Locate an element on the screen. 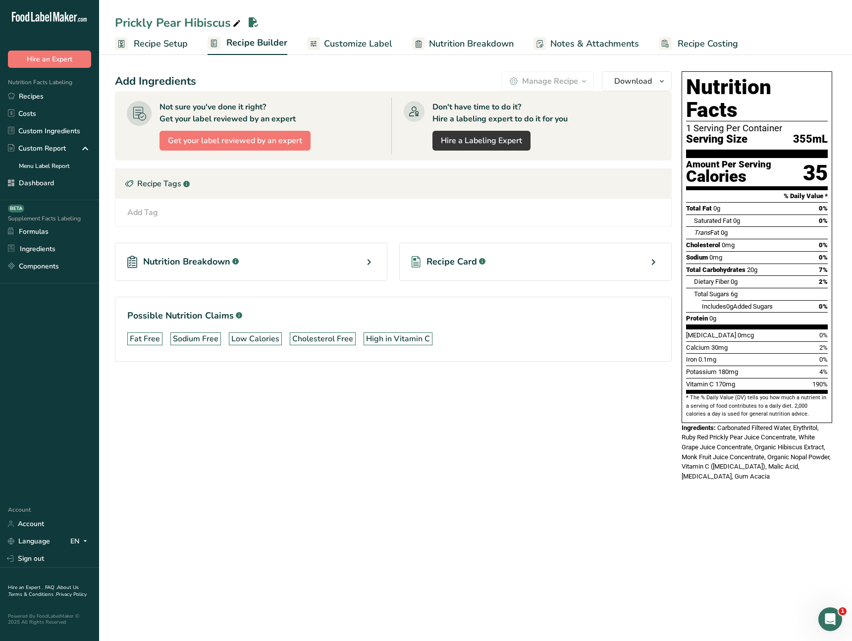 Image resolution: width=852 pixels, height=641 pixels. span: 0.1mg is located at coordinates (707, 359).